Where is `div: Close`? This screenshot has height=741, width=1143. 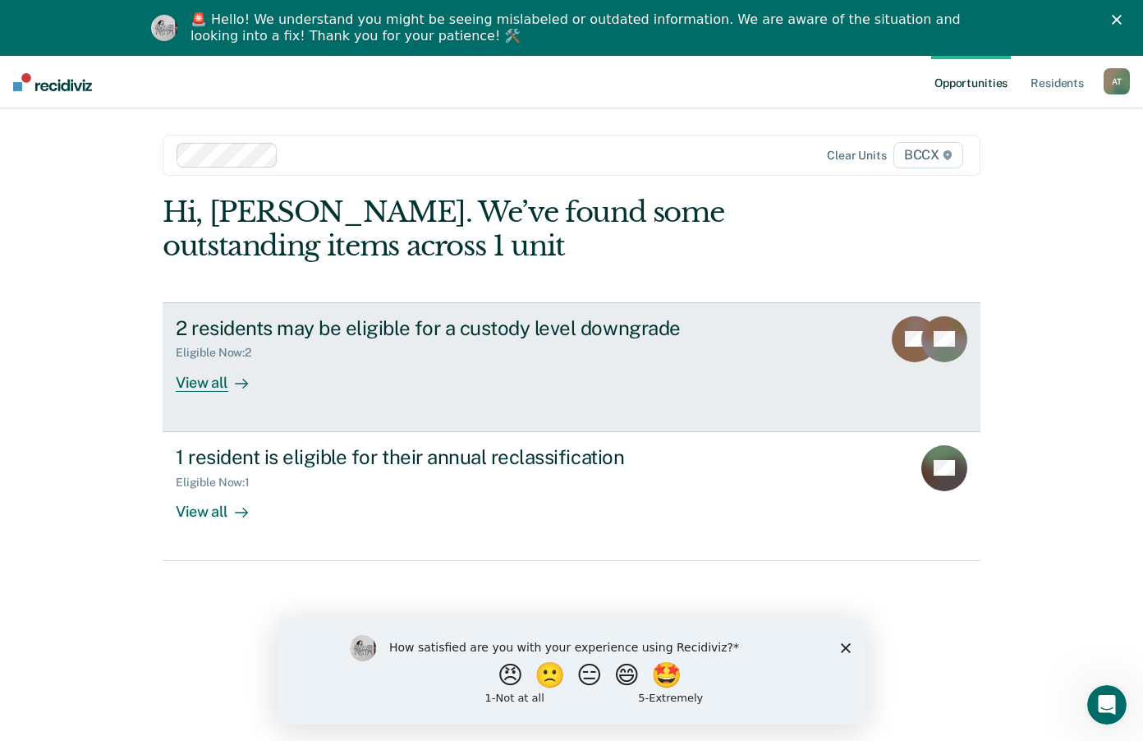
div: Close is located at coordinates (1120, 20).